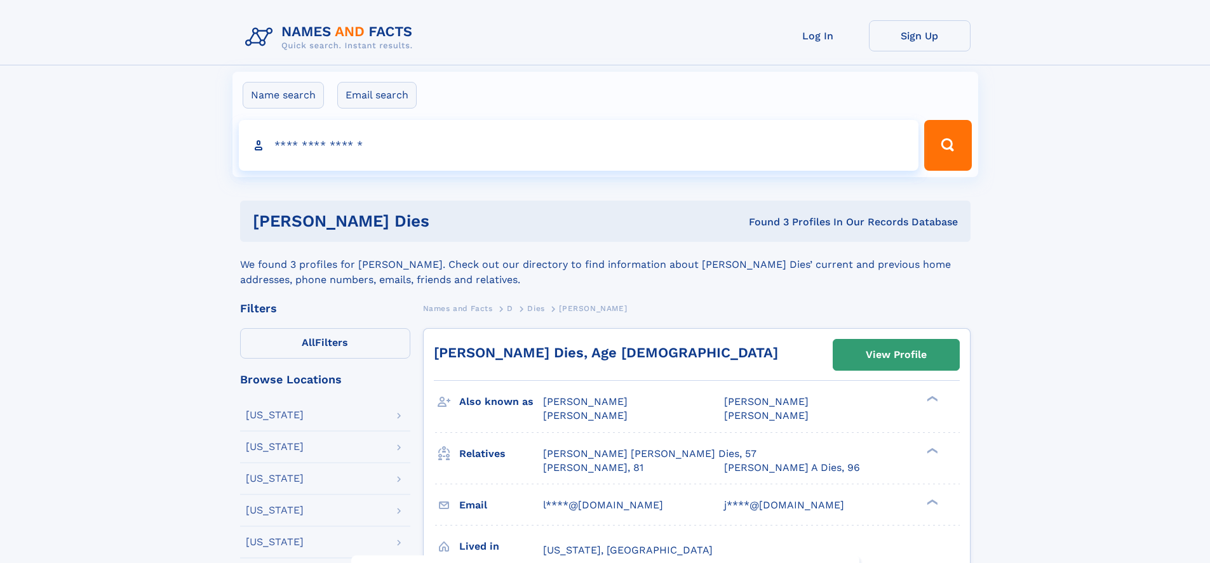 The image size is (1210, 563). Describe the element at coordinates (501, 547) in the screenshot. I see `h3: Lived in` at that location.